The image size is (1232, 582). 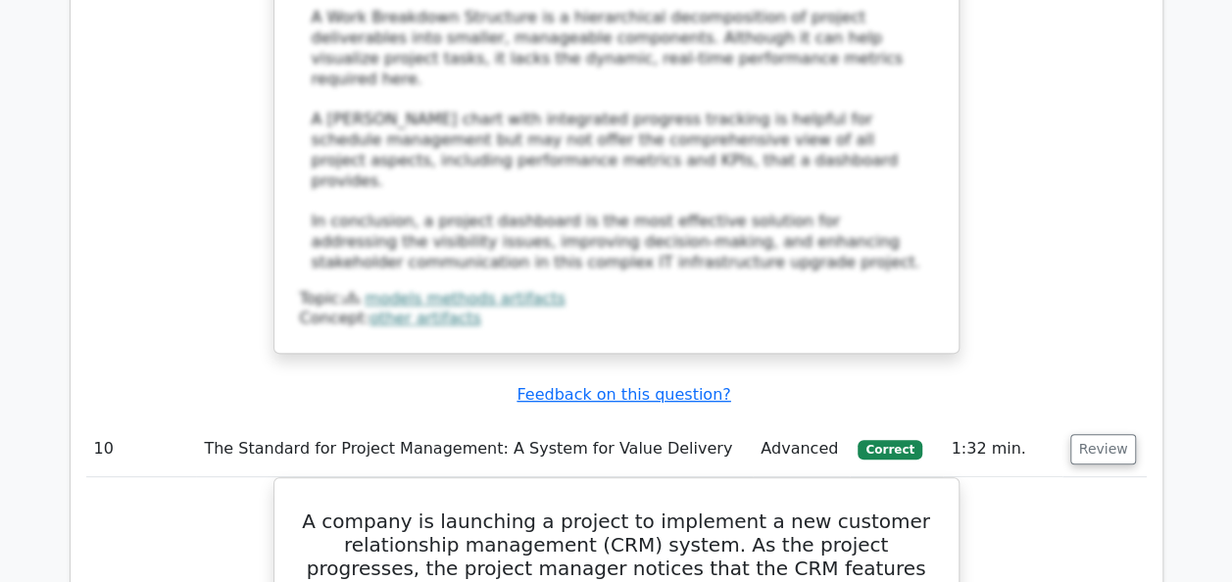 I want to click on button: Review, so click(x=1104, y=449).